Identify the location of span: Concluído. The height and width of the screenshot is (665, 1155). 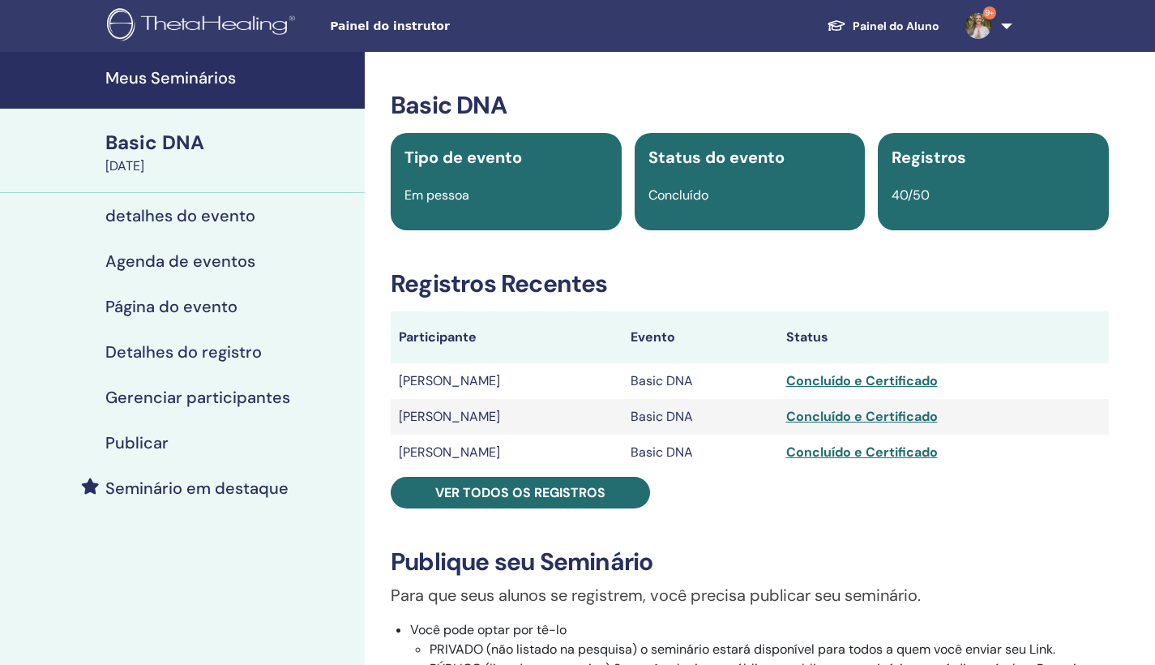
(678, 195).